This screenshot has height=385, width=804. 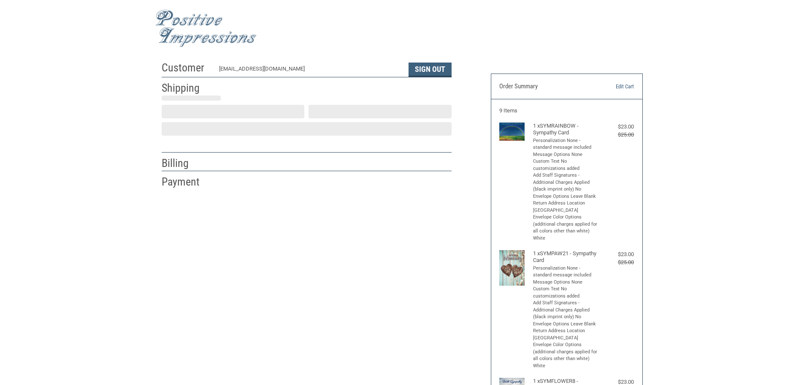 I want to click on h3: Order Summary, so click(x=545, y=87).